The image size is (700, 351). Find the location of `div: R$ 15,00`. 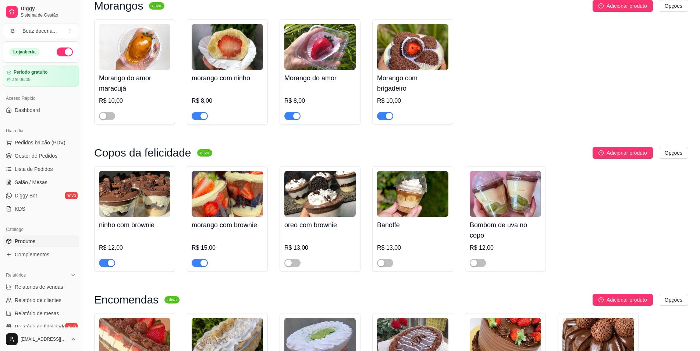

div: R$ 15,00 is located at coordinates (227, 248).